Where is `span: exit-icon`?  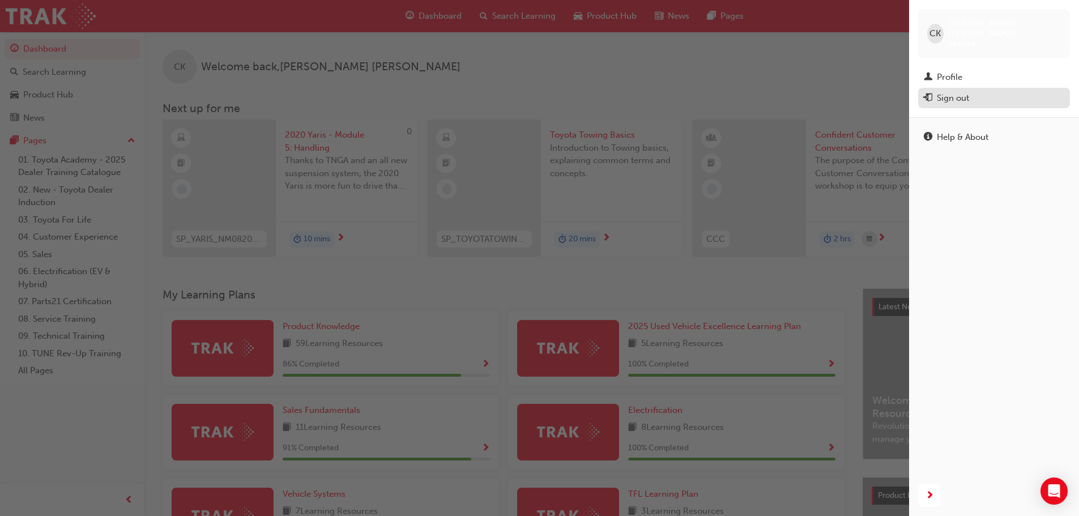
span: exit-icon is located at coordinates (928, 99).